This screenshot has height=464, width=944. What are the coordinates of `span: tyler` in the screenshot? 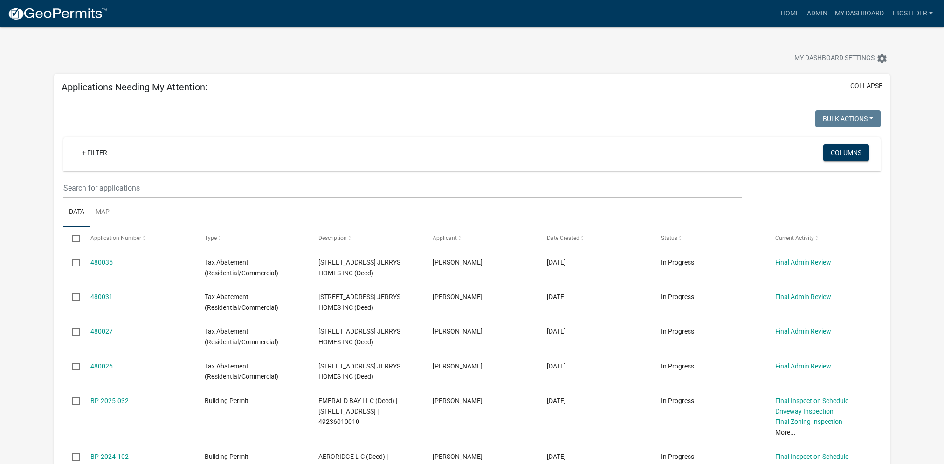 It's located at (457, 457).